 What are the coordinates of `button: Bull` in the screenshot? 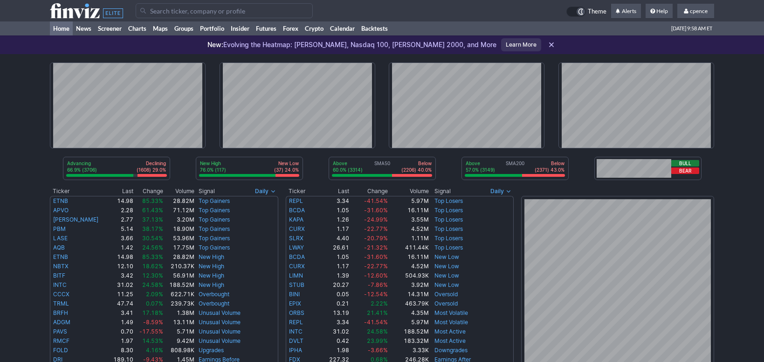 It's located at (685, 163).